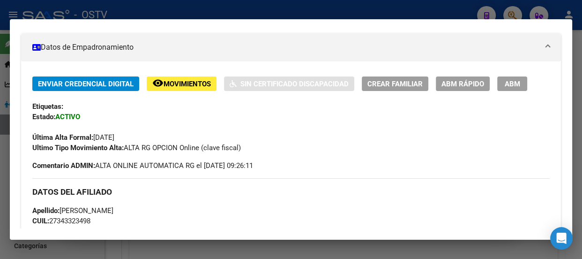 Image resolution: width=582 pixels, height=259 pixels. Describe the element at coordinates (46, 210) in the screenshot. I see `strong: Apellido:` at that location.